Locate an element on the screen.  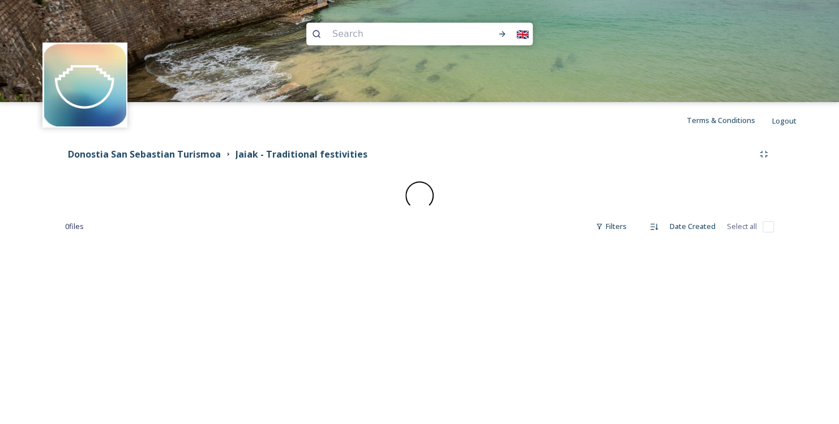
strong: Donostia San Sebastian Turismoa is located at coordinates (144, 154).